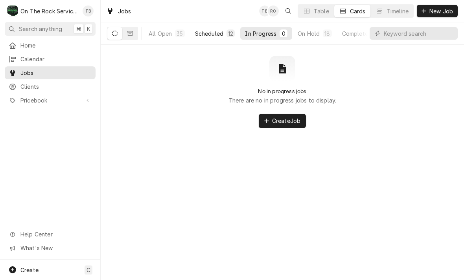 The width and height of the screenshot is (464, 280). I want to click on button: CreateJob, so click(282, 121).